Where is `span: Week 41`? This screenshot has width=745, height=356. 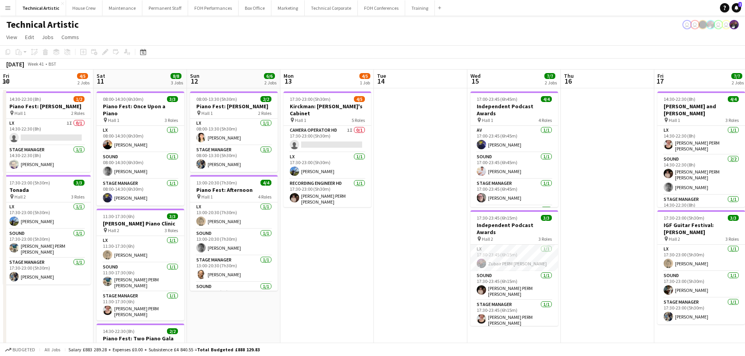
span: Week 41 is located at coordinates (36, 64).